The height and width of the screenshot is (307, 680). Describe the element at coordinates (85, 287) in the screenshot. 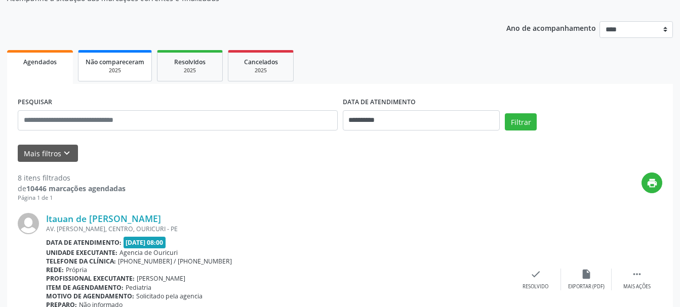

I see `b: Item de agendamento:` at that location.